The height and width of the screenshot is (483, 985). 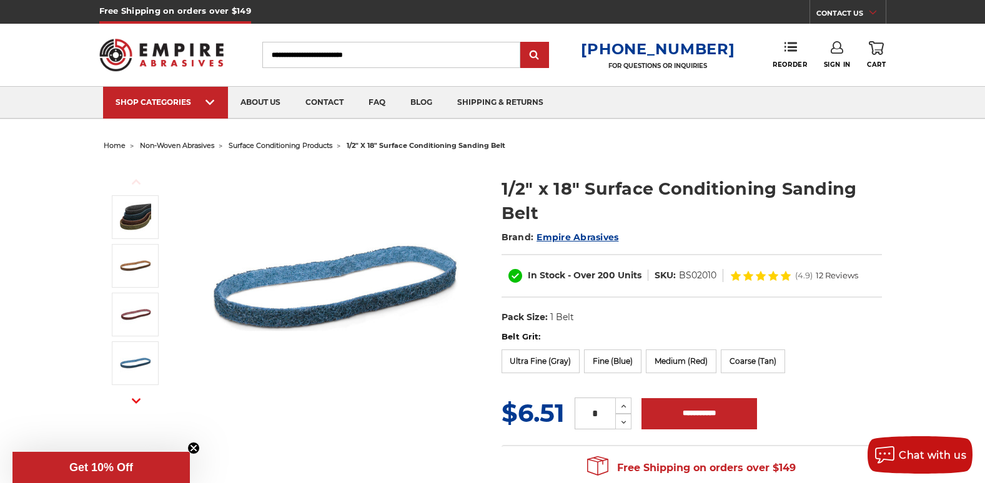 I want to click on span: Reorder, so click(x=789, y=64).